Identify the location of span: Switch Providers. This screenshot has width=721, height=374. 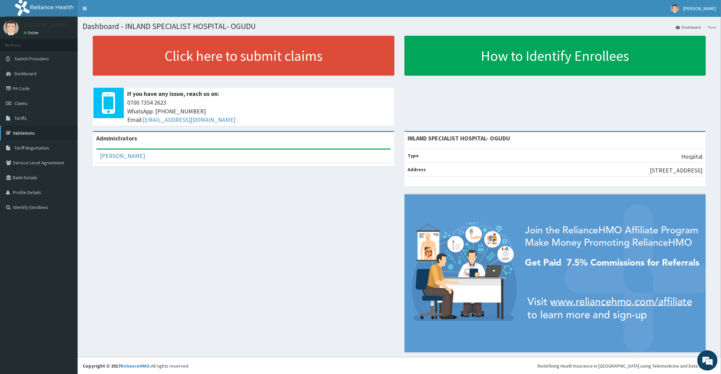
(32, 59).